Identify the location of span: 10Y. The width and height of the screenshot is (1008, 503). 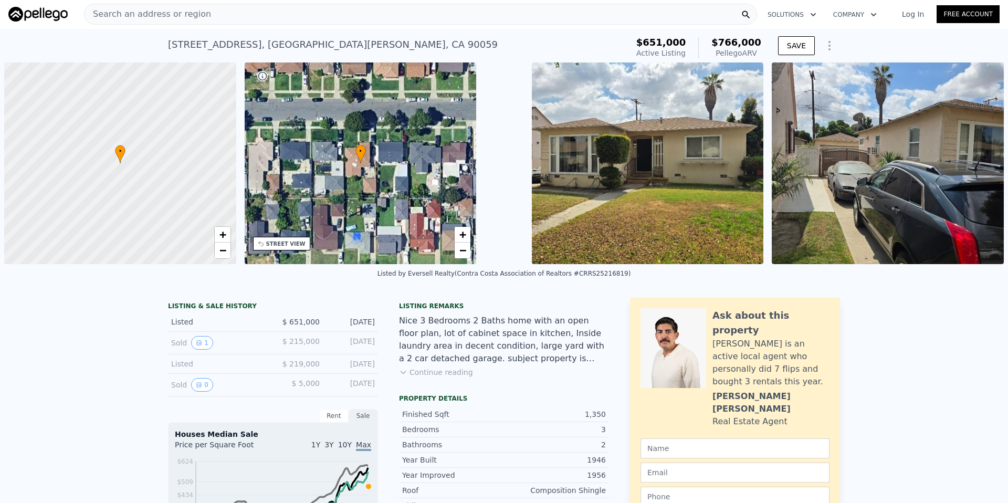
(345, 445).